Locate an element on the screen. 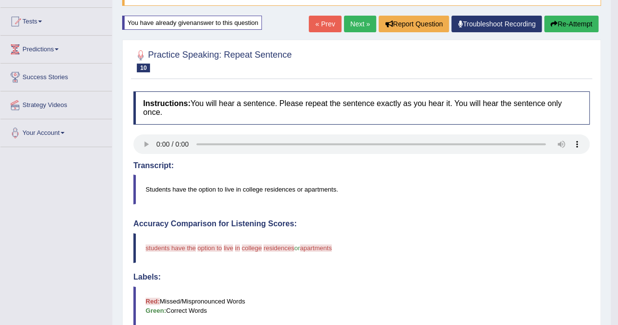 The width and height of the screenshot is (618, 325). span: students have the is located at coordinates (170, 248).